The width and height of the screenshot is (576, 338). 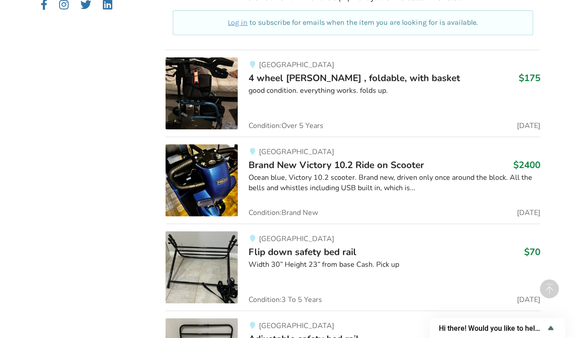 I want to click on img: bedroom equipment-flip down safety bed rail, so click(x=201, y=267).